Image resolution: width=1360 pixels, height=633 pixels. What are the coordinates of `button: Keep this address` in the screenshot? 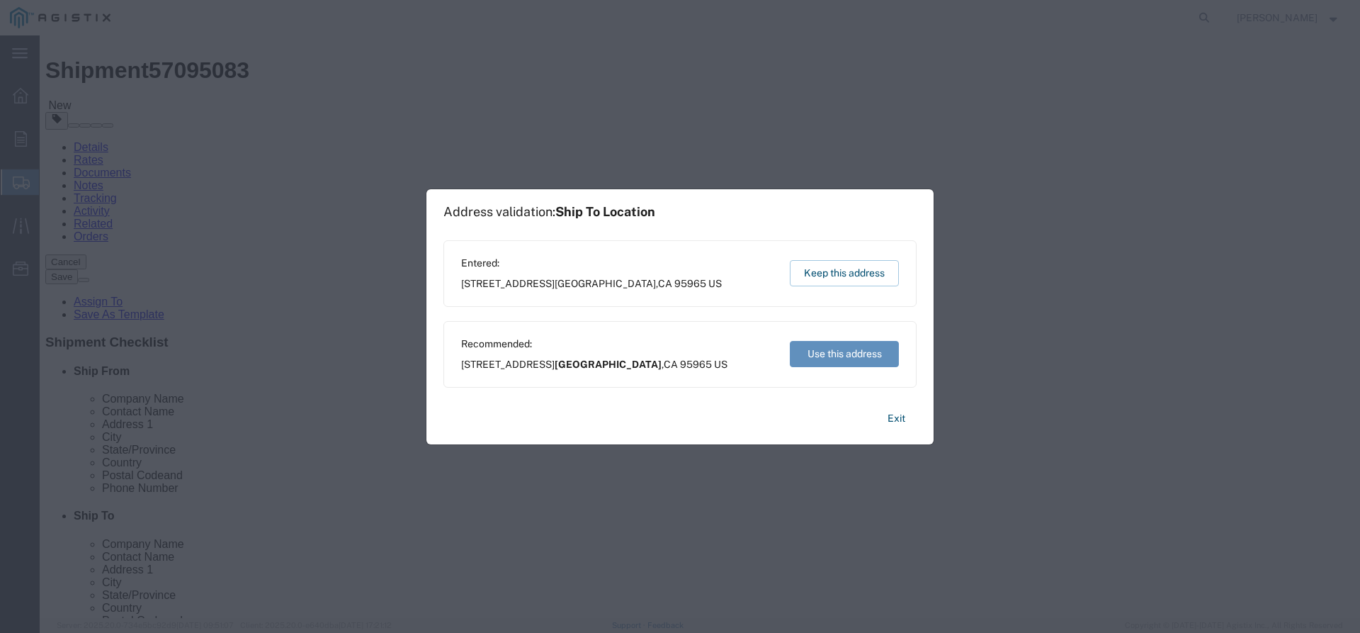 It's located at (845, 273).